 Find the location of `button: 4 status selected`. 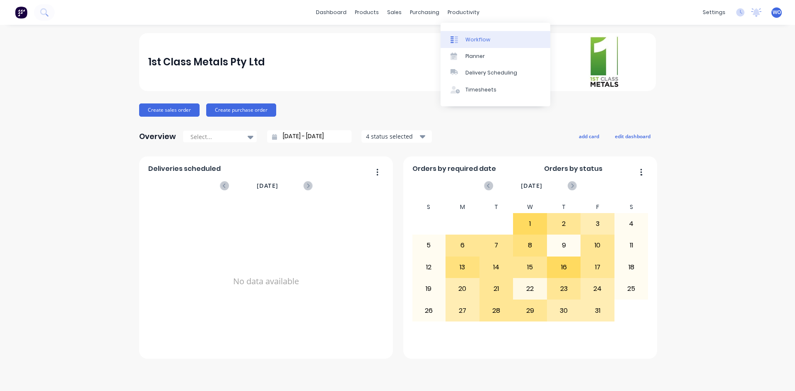

button: 4 status selected is located at coordinates (397, 137).